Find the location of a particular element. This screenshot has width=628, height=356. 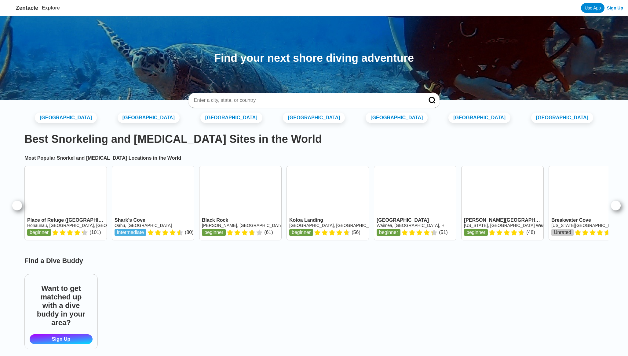

img: right caret is located at coordinates (616, 205).